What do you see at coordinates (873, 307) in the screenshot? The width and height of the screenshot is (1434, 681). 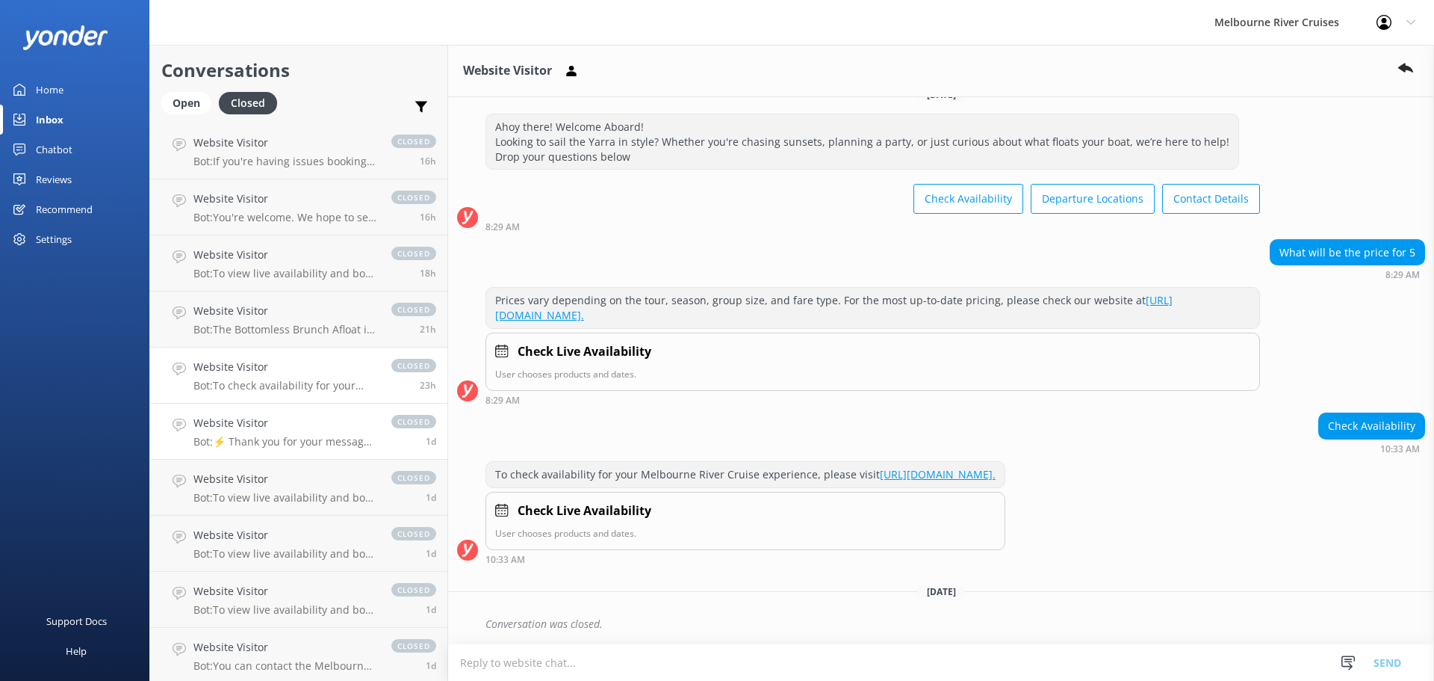 I see `div: Prices vary depending on the tour, season, group size, and fare type. For the most up-to-date pri...` at bounding box center [873, 307].